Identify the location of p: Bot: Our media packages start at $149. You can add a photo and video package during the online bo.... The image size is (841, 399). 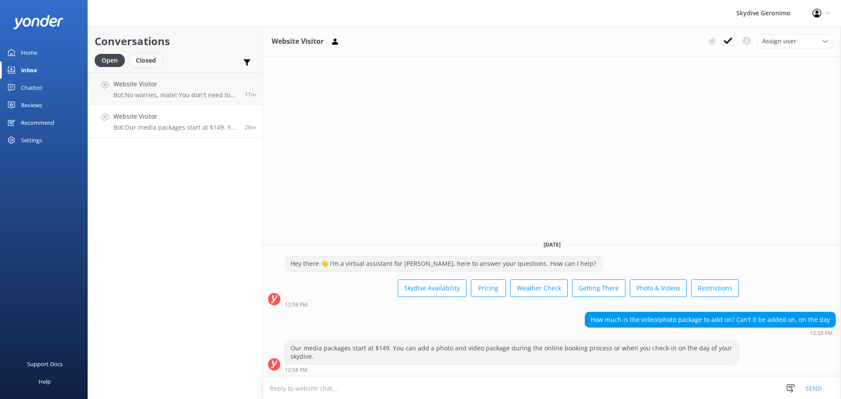
(176, 127).